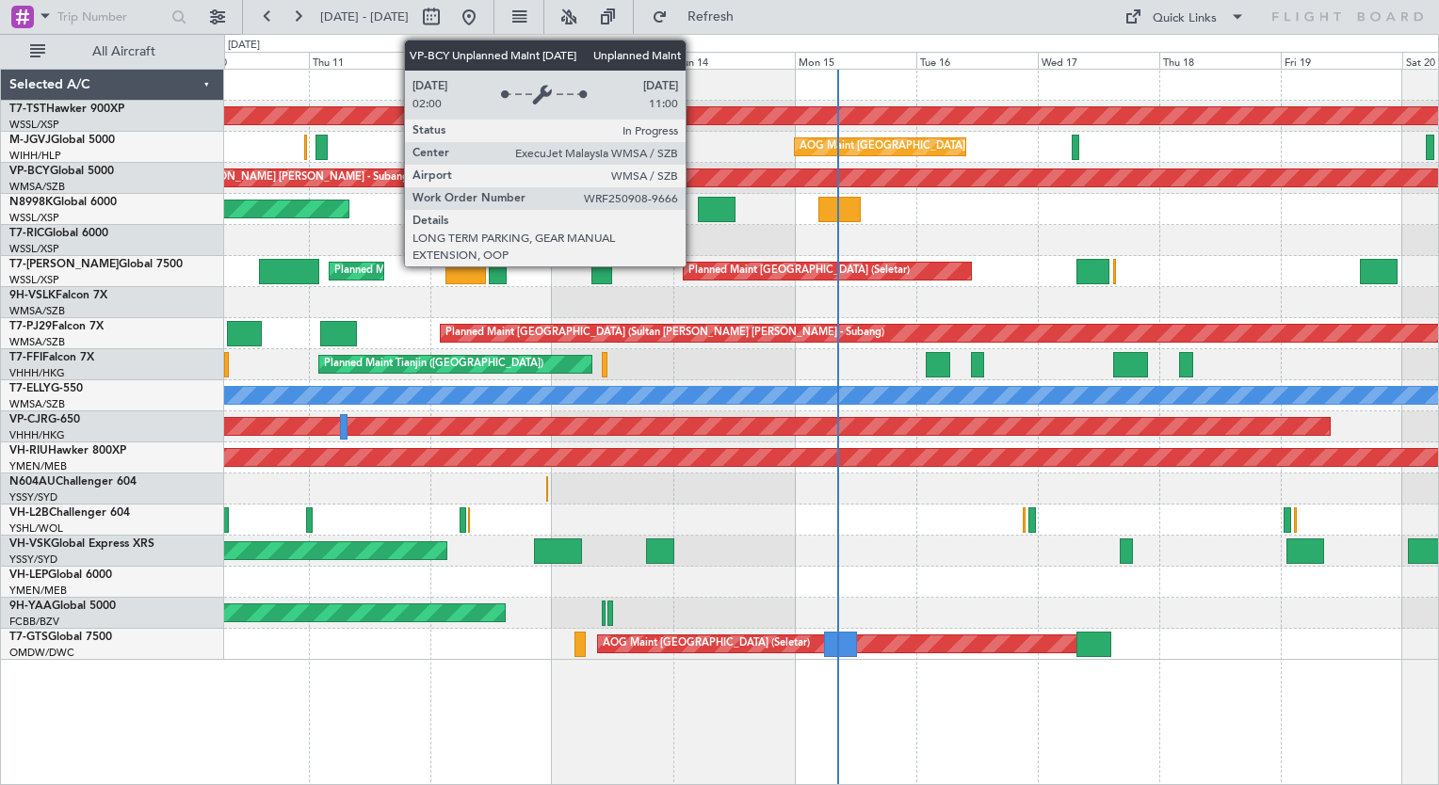  Describe the element at coordinates (62, 140) in the screenshot. I see `a: M-JGVJGlobal 5000` at that location.